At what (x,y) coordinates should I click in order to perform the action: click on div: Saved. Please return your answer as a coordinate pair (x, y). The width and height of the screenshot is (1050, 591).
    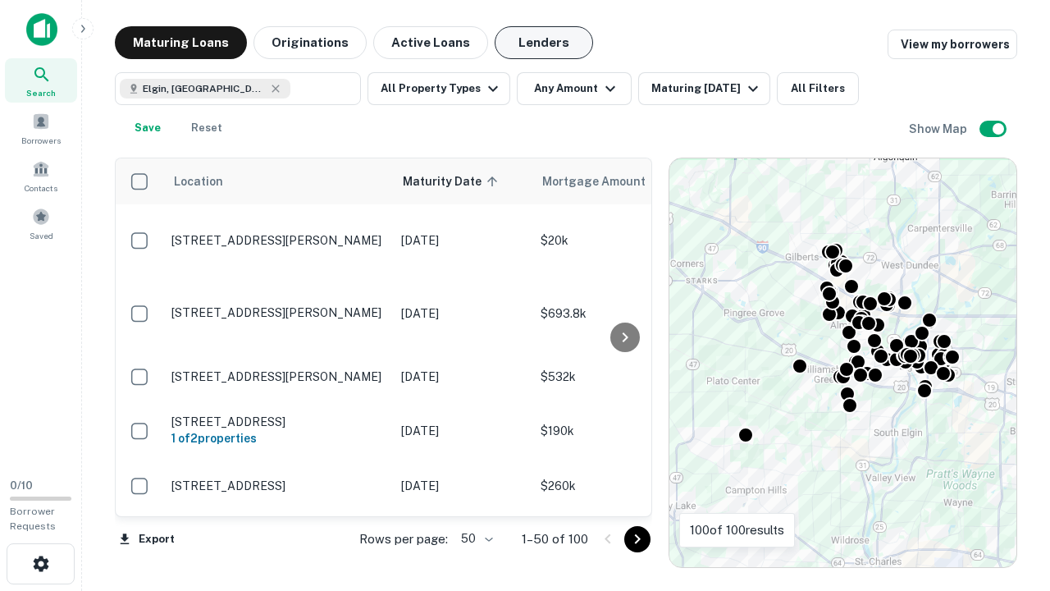
    Looking at the image, I should click on (41, 223).